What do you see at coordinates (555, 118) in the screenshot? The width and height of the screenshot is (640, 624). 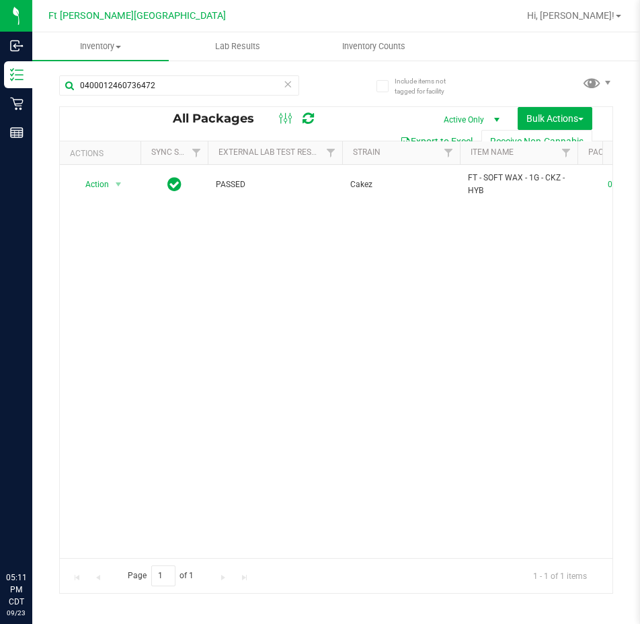 I see `span: Bulk Actions` at bounding box center [555, 118].